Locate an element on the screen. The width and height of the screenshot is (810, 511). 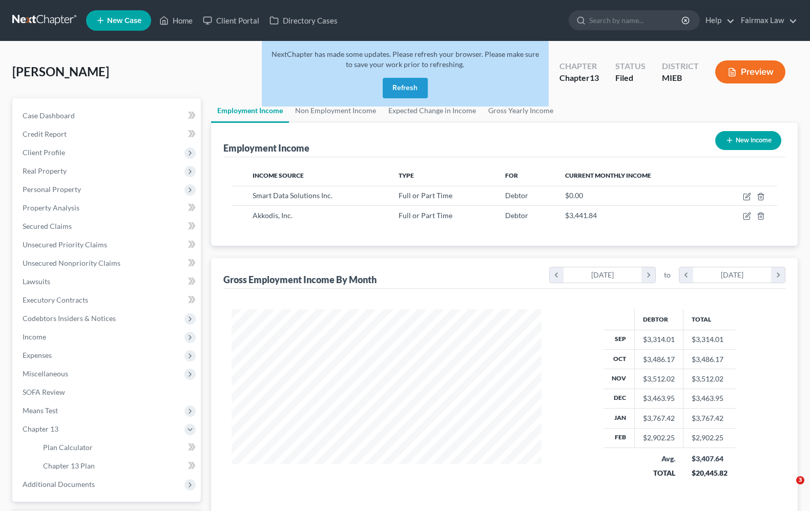
div: Employment Income is located at coordinates (266, 148).